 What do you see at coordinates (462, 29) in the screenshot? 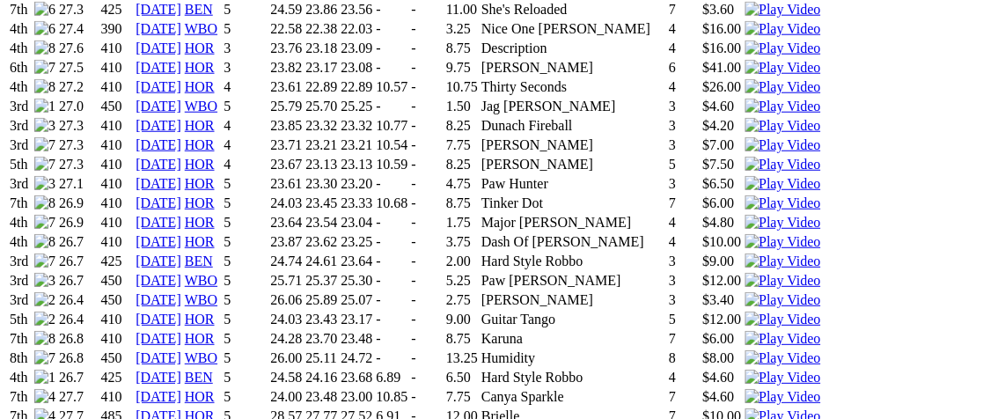
I see `td: 3.25` at bounding box center [462, 29].